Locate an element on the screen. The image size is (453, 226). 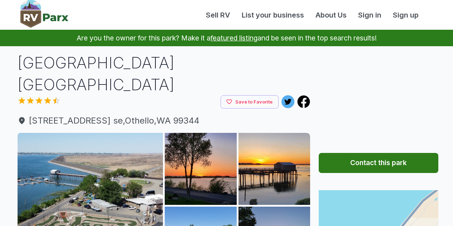
a: Sign in is located at coordinates (369, 15).